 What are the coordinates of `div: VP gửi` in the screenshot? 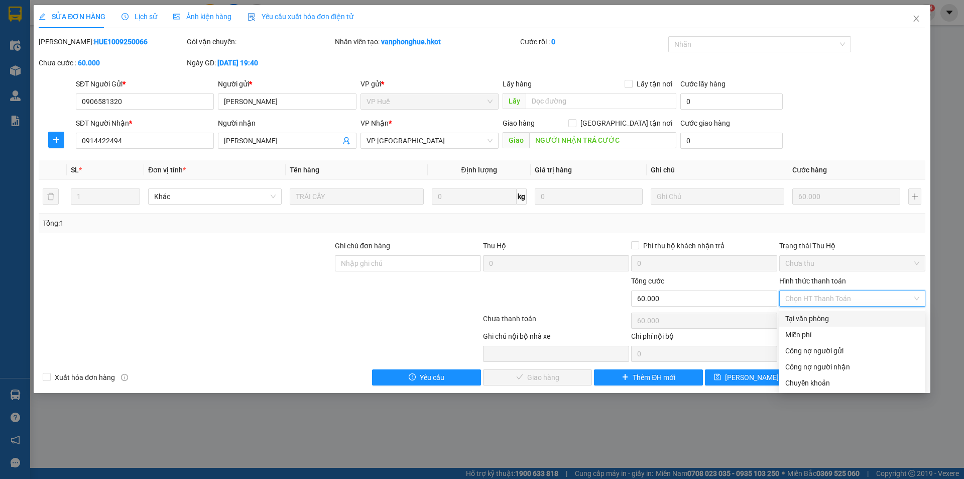 It's located at (429, 84).